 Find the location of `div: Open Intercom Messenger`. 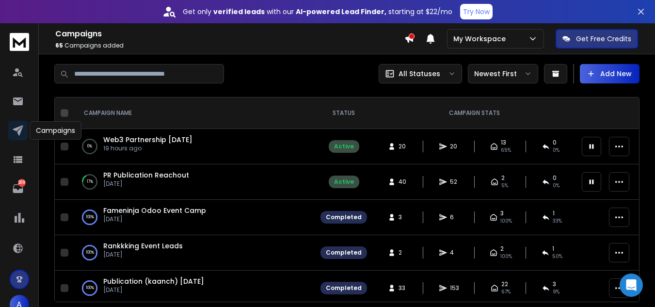

div: Open Intercom Messenger is located at coordinates (632, 285).